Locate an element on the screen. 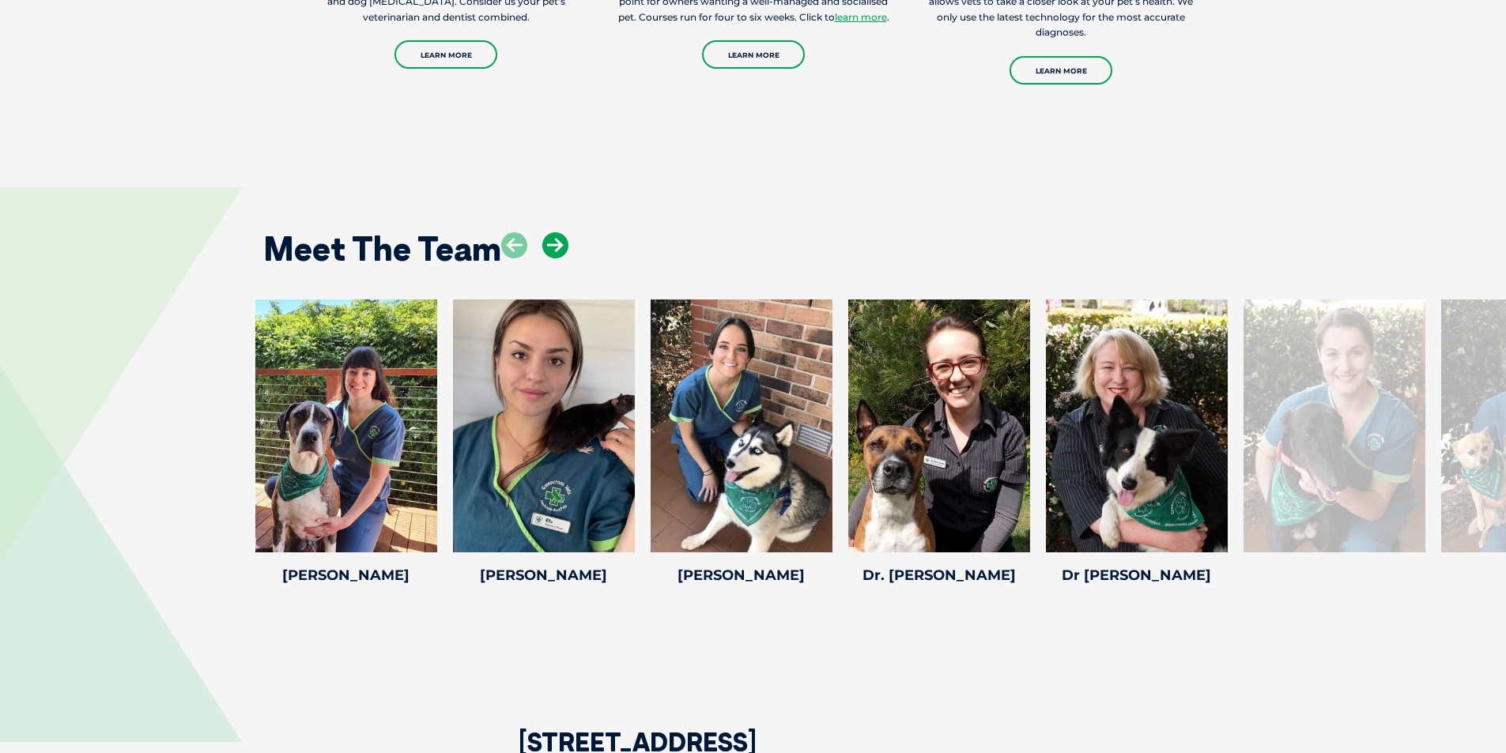 This screenshot has width=1506, height=753. a: learn more is located at coordinates (861, 17).